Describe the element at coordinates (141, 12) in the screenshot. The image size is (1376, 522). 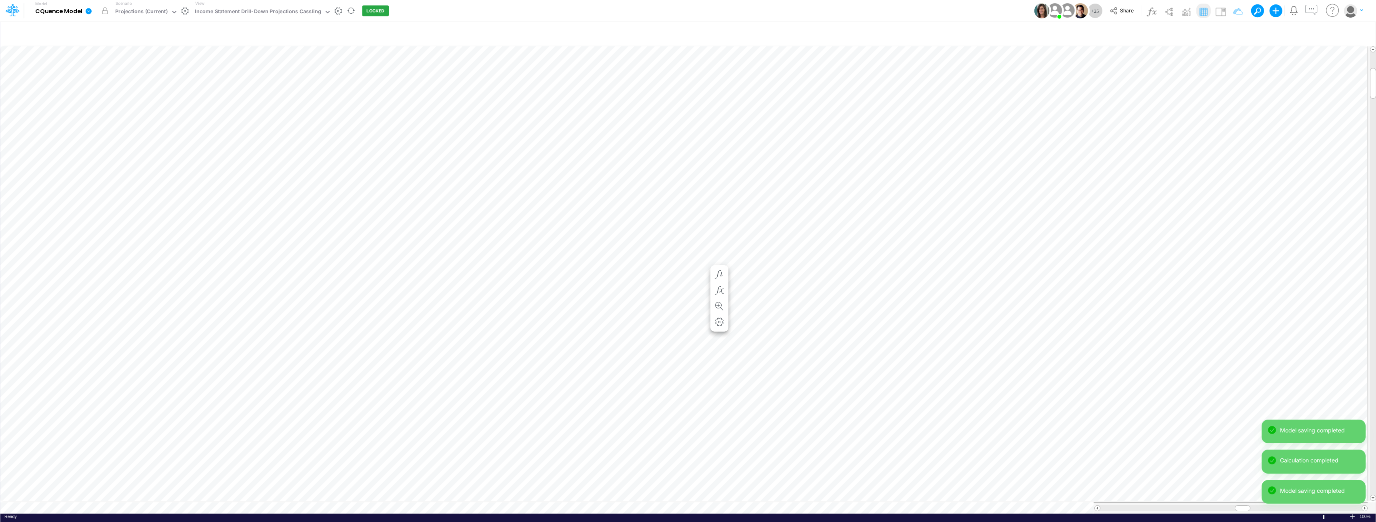
I see `div: Projections (Current)` at that location.